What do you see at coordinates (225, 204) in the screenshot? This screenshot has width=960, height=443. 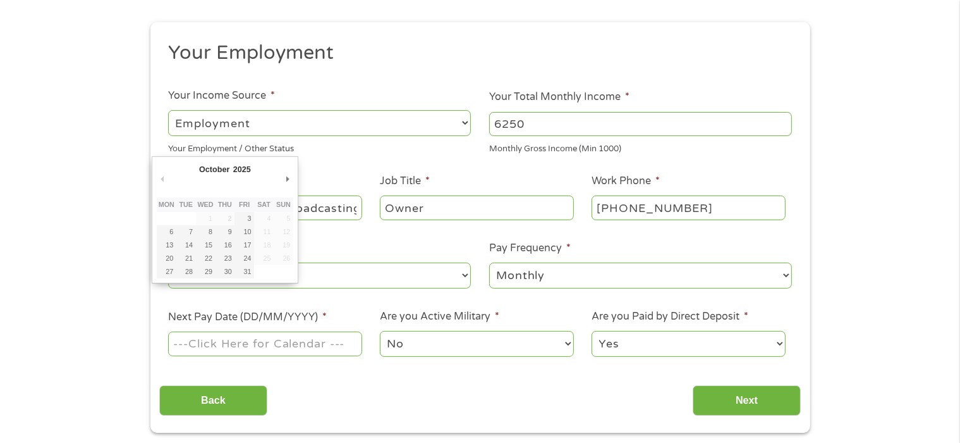 I see `abbr: Thursday` at bounding box center [225, 204].